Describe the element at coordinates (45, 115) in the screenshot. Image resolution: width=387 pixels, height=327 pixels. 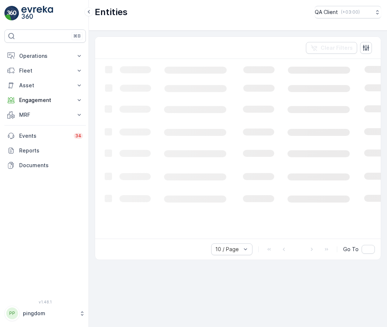
I see `p: MRF` at that location.